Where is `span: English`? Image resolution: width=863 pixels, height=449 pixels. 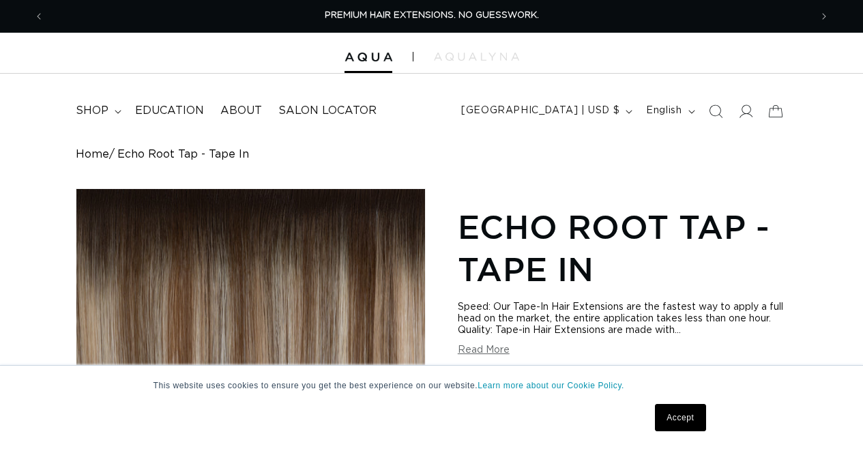
span: English is located at coordinates (664, 111).